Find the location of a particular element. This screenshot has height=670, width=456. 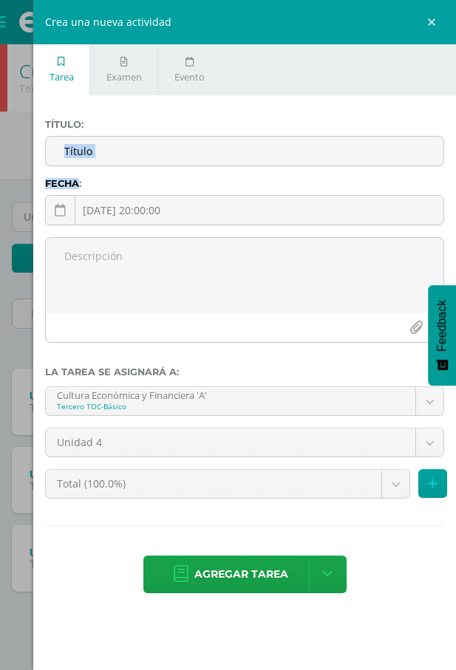

label: La tarea se asignará a: is located at coordinates (244, 372).